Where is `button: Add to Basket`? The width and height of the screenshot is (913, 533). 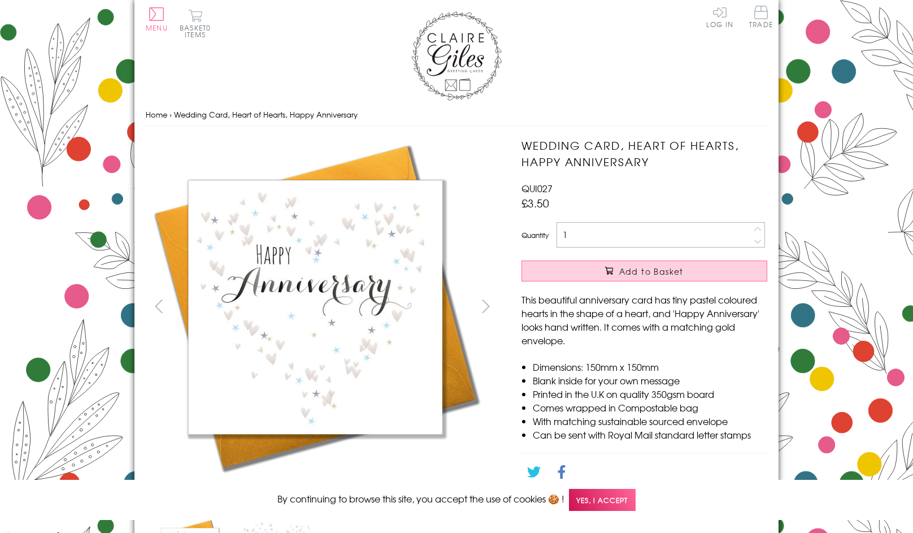
button: Add to Basket is located at coordinates (644, 271).